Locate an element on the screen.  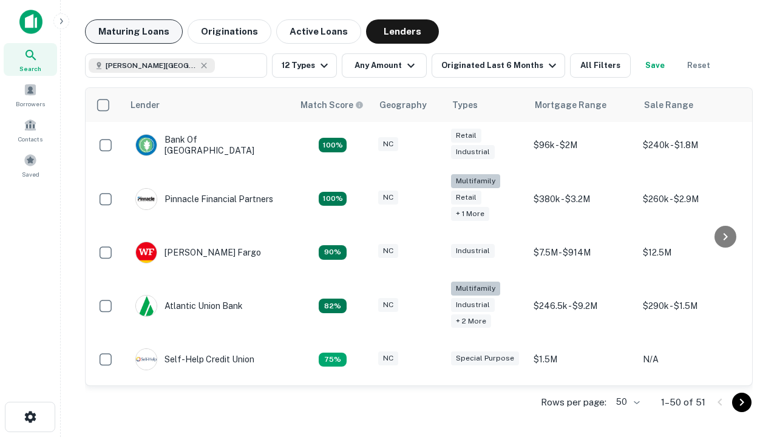
span: Contacts is located at coordinates (30, 139).